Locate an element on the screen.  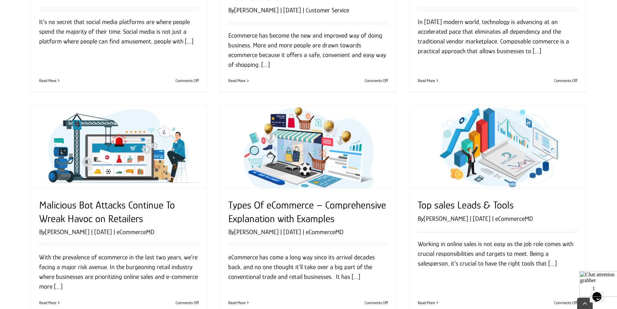
a: Customer Service is located at coordinates (327, 10).